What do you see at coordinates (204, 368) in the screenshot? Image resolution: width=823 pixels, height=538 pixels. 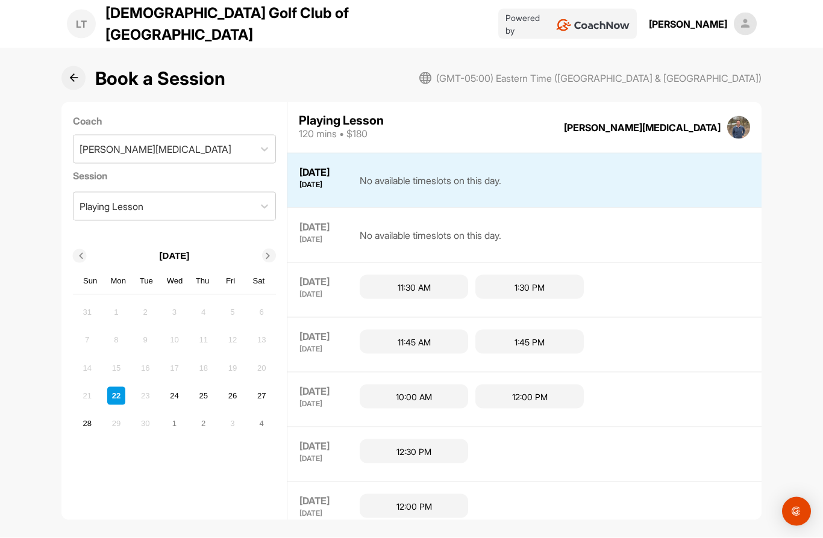 I see `div: Not available Thursday, September 18th, 2025` at bounding box center [204, 368].